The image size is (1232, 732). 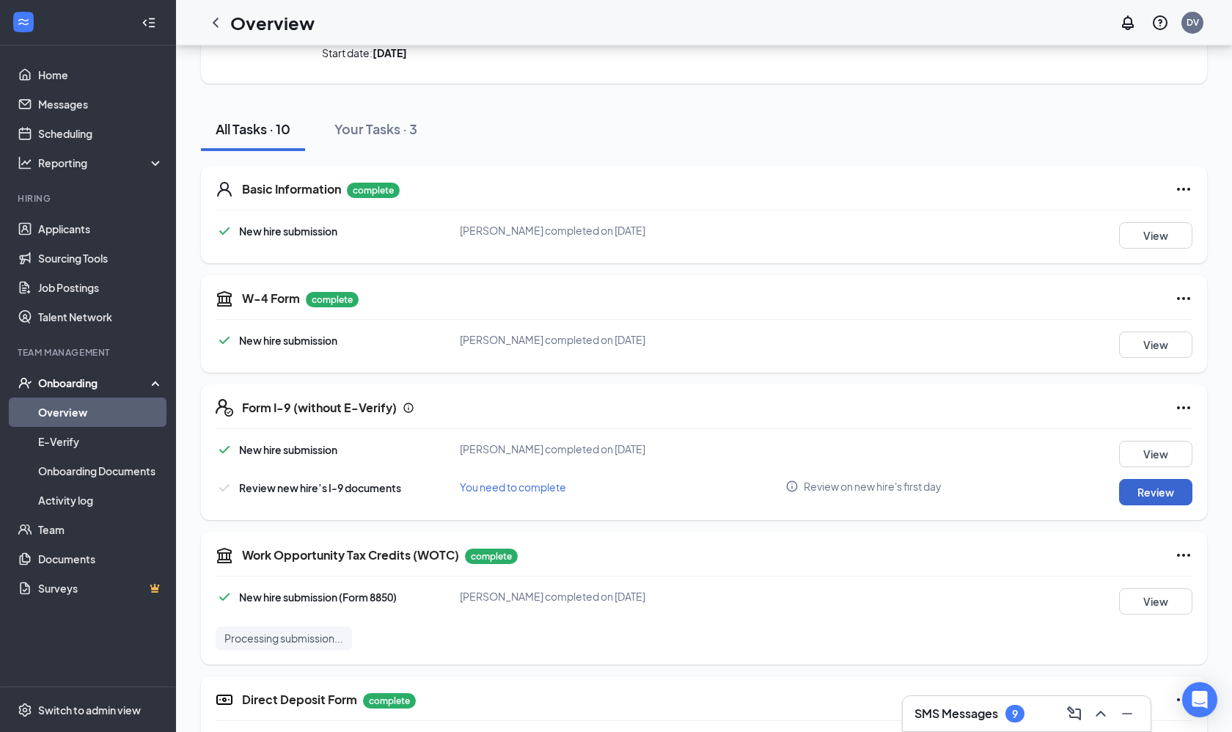 What do you see at coordinates (1015, 713) in the screenshot?
I see `div: 9` at bounding box center [1015, 713].